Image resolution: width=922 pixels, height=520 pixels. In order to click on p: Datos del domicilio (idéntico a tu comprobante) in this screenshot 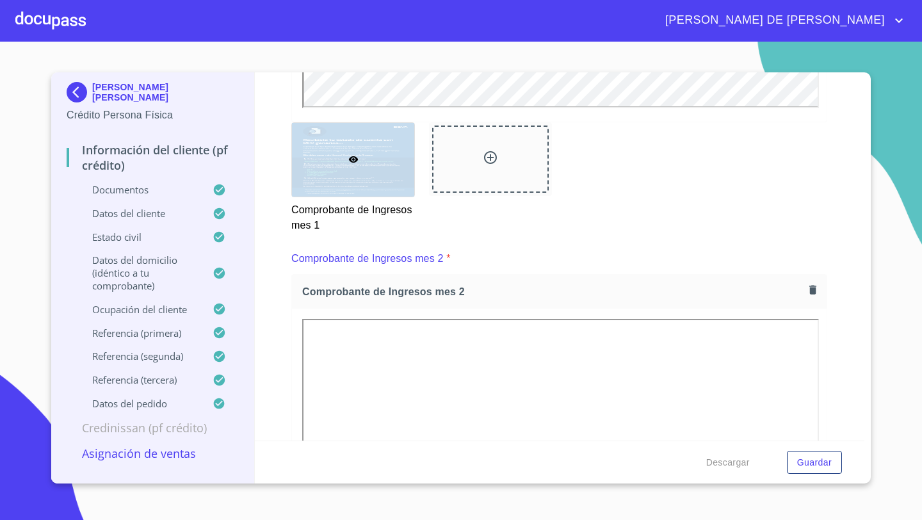, I will do `click(140, 273)`.